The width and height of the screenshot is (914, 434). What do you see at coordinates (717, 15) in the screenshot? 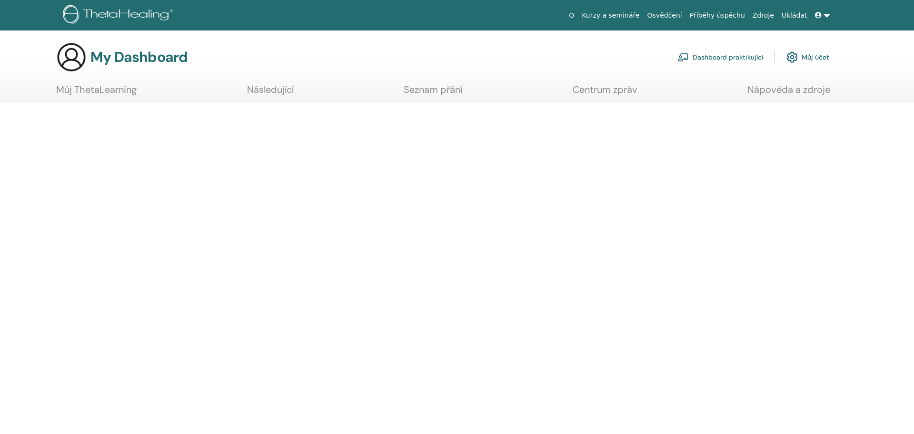
I see `a: Příběhy úspěchu` at bounding box center [717, 15].